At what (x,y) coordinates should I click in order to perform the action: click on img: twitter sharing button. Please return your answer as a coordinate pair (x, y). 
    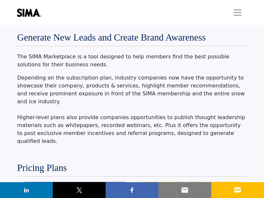
    Looking at the image, I should click on (79, 190).